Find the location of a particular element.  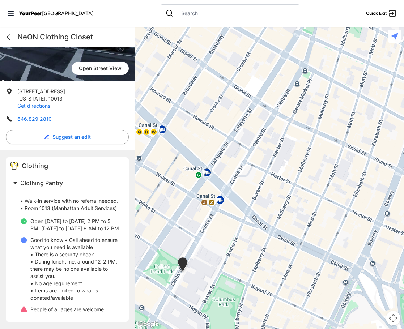

span: Quick Exit is located at coordinates (377, 13).